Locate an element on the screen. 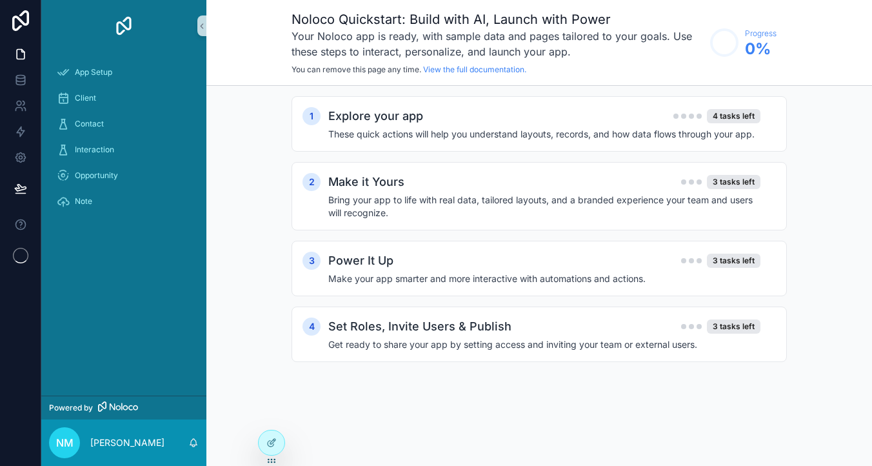  a: Opportunity is located at coordinates (124, 176).